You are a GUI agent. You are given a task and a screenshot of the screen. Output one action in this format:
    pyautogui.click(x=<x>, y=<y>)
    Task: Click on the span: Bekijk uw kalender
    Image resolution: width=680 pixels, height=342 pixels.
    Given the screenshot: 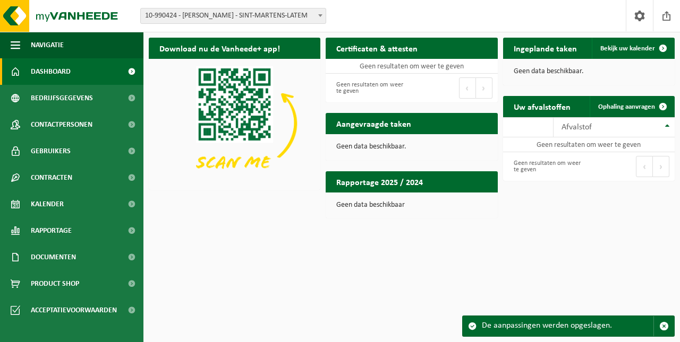 What is the action you would take?
    pyautogui.click(x=627, y=48)
    